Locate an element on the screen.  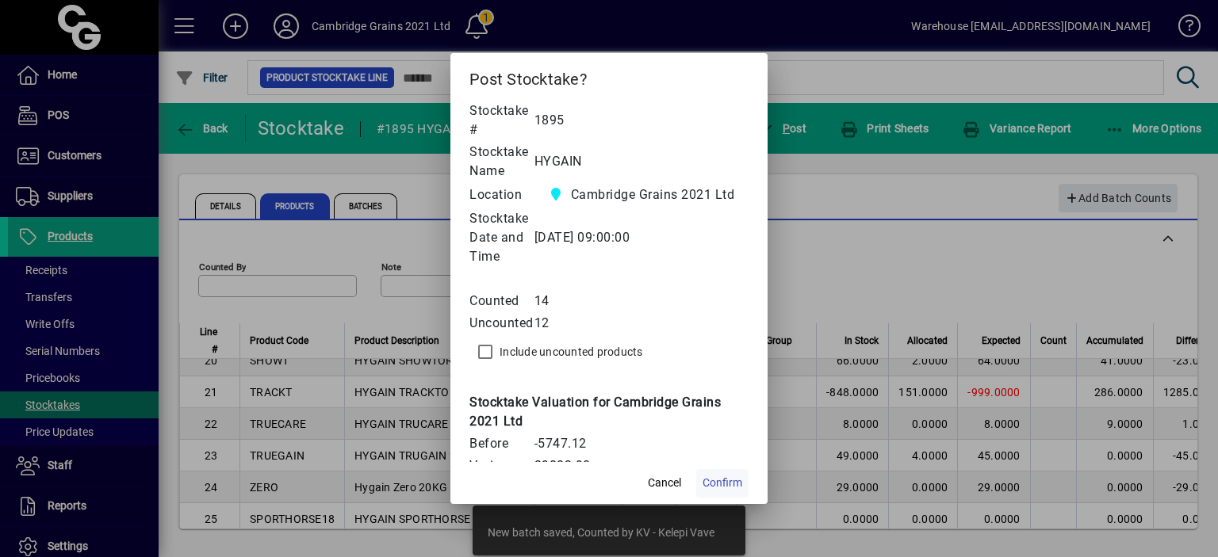
td: Counted is located at coordinates (502, 301).